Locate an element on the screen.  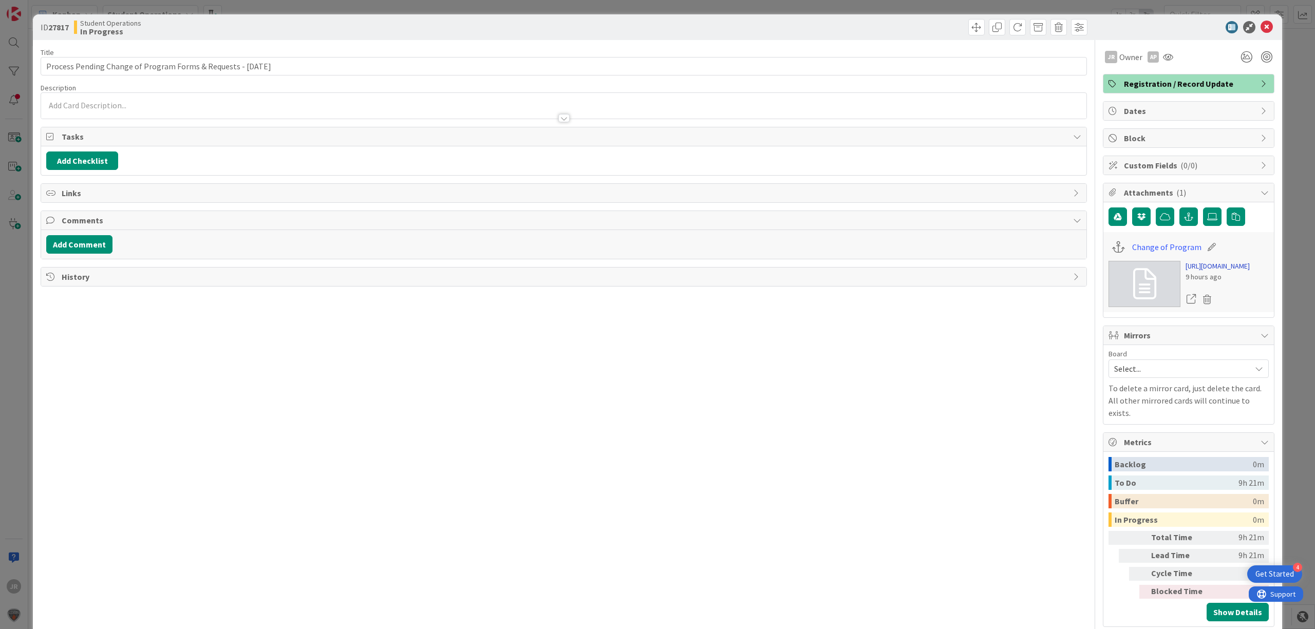
span: Owner is located at coordinates (1131, 57).